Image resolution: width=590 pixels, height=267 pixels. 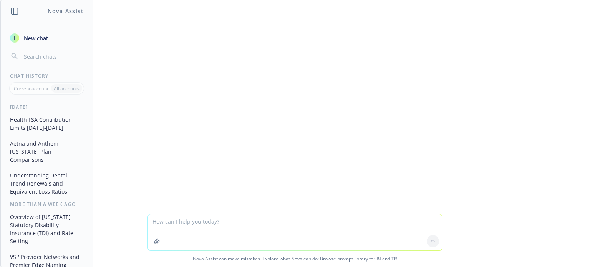 I want to click on span: New chat, so click(x=35, y=38).